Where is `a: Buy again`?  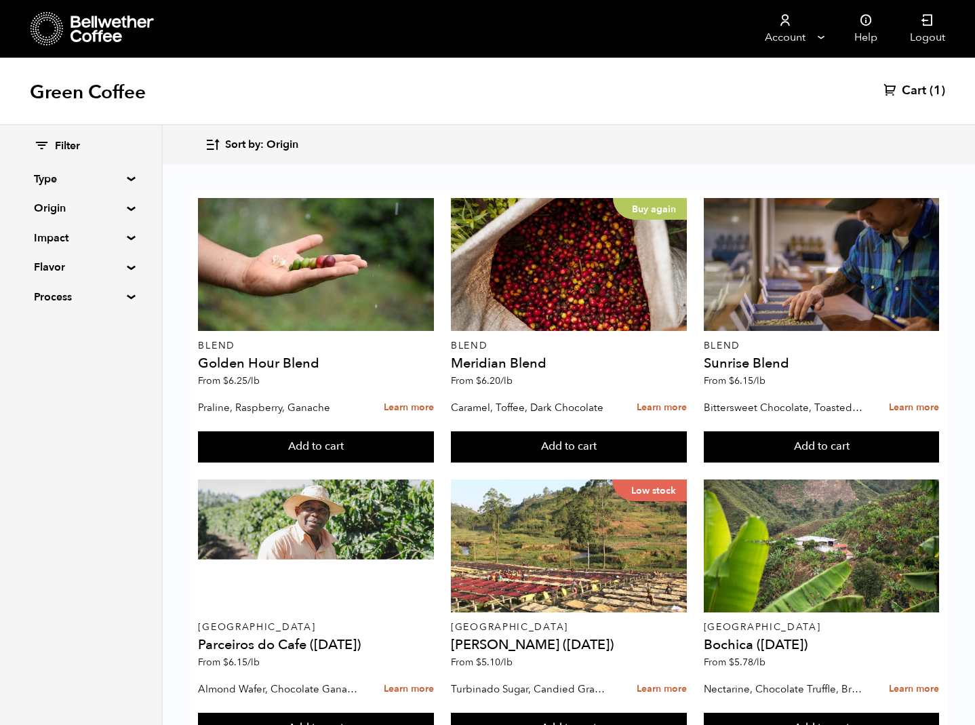 a: Buy again is located at coordinates (569, 264).